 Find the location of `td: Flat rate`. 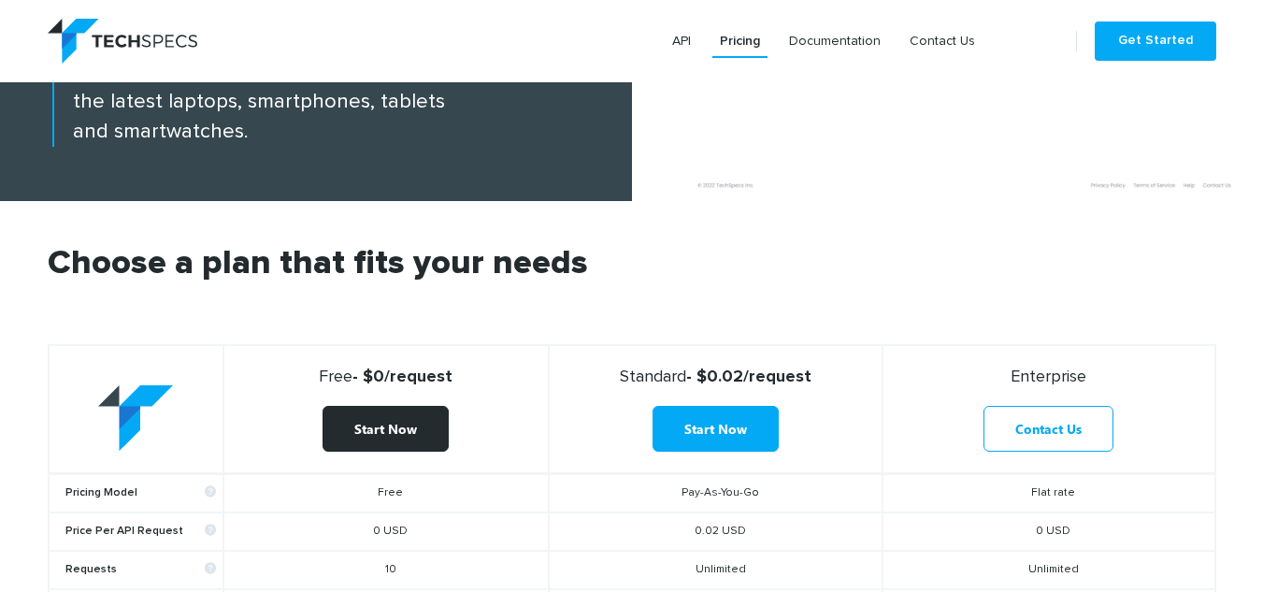

td: Flat rate is located at coordinates (1048, 493).